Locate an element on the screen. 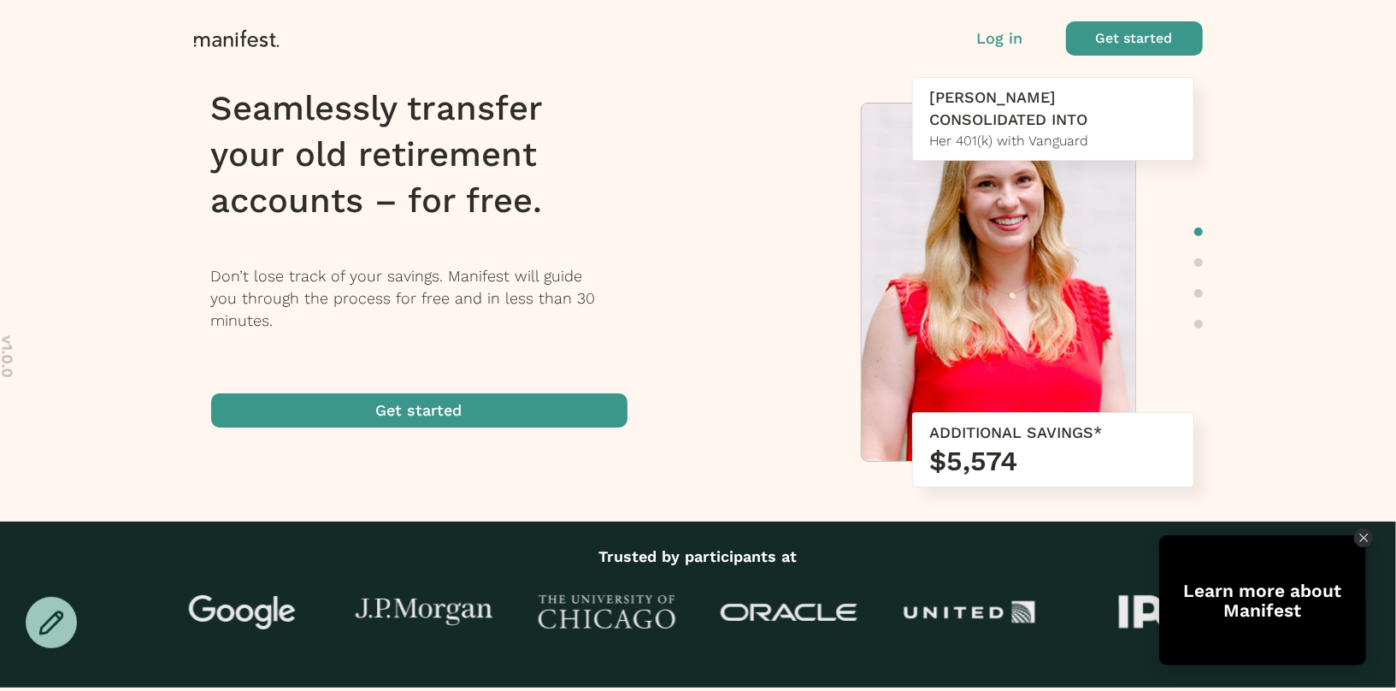  h1: Seamlessly transfer your old retirement accounts – for free. is located at coordinates (430, 155).